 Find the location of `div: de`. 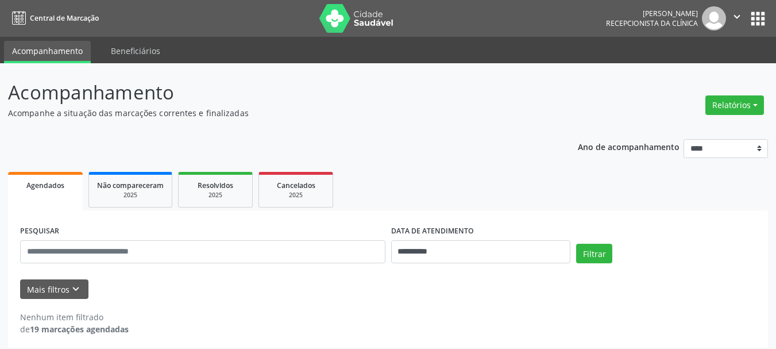

div: de is located at coordinates (74, 329).